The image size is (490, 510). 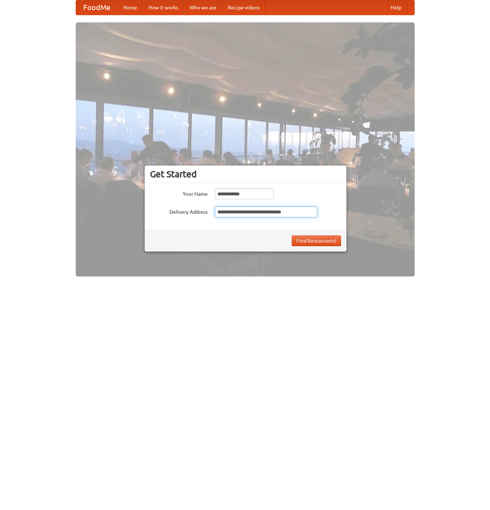 I want to click on a: Who we are, so click(x=203, y=8).